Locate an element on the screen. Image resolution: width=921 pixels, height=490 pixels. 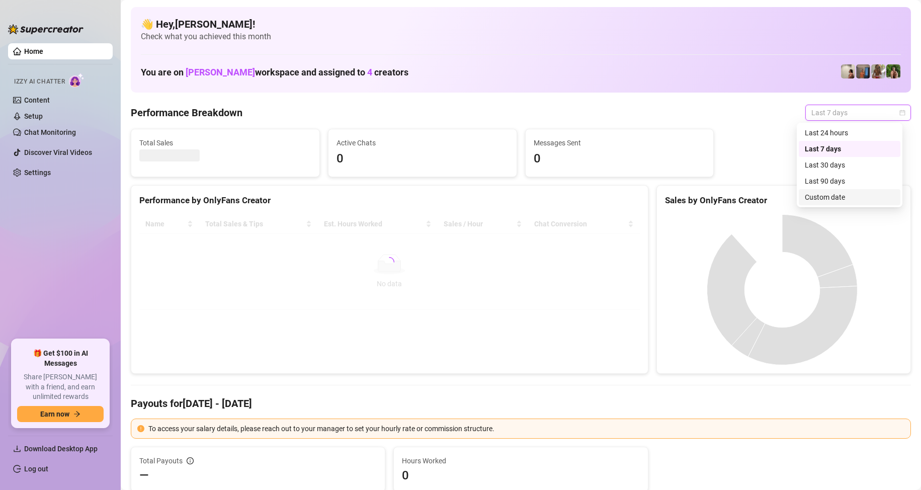
span: 🎁 Get $100 in AI Messages is located at coordinates (60, 358).